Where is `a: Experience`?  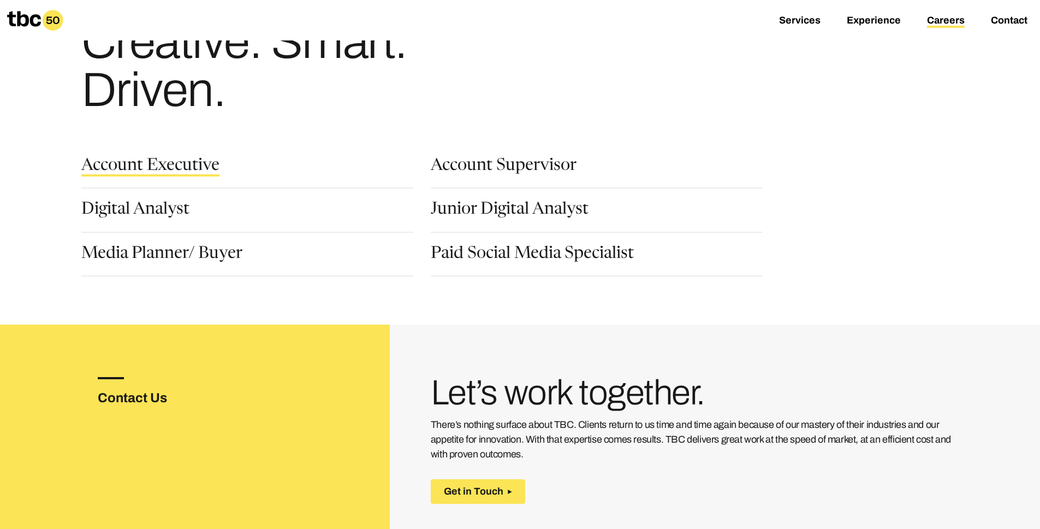 a: Experience is located at coordinates (874, 21).